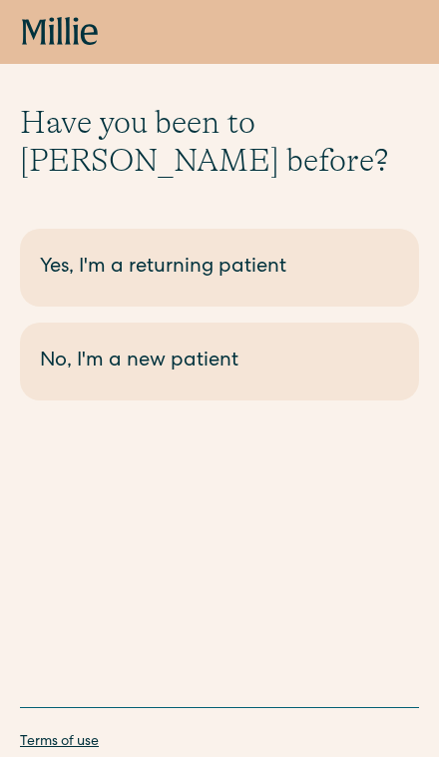 Image resolution: width=439 pixels, height=757 pixels. What do you see at coordinates (220, 362) in the screenshot?
I see `div: No, I'm a new patient` at bounding box center [220, 362].